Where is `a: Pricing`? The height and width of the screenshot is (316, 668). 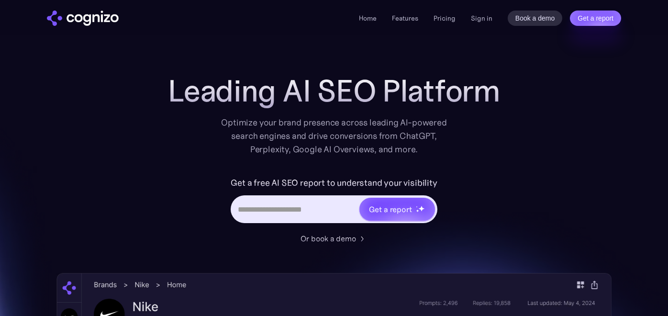
a: Pricing is located at coordinates (444, 18).